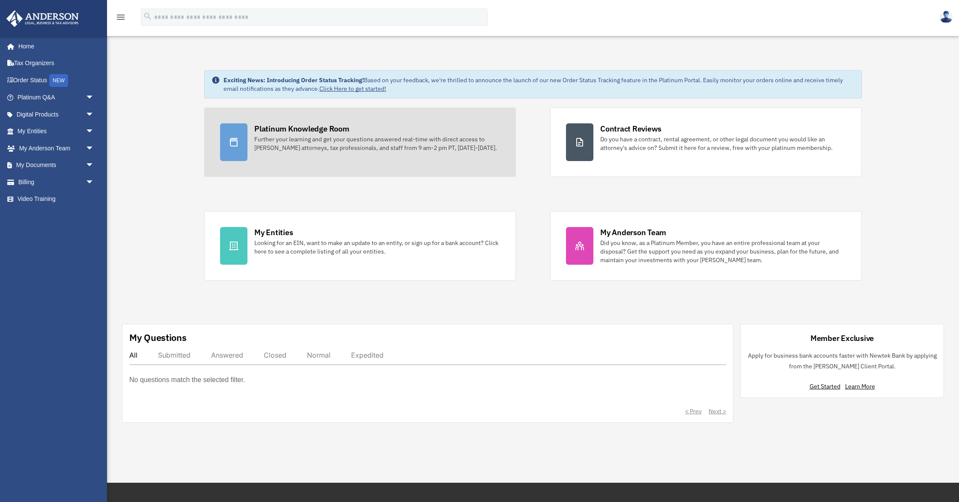  I want to click on div: Answered, so click(227, 355).